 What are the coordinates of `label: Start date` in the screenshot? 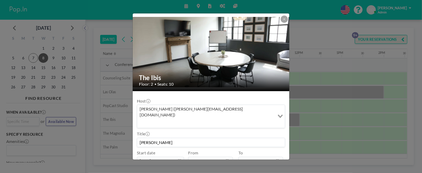 It's located at (146, 153).